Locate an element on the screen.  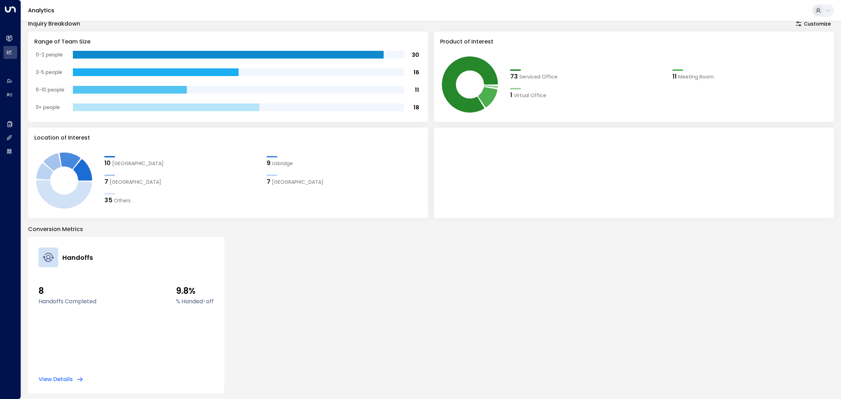
h3: Range of Team Size is located at coordinates (228, 42).